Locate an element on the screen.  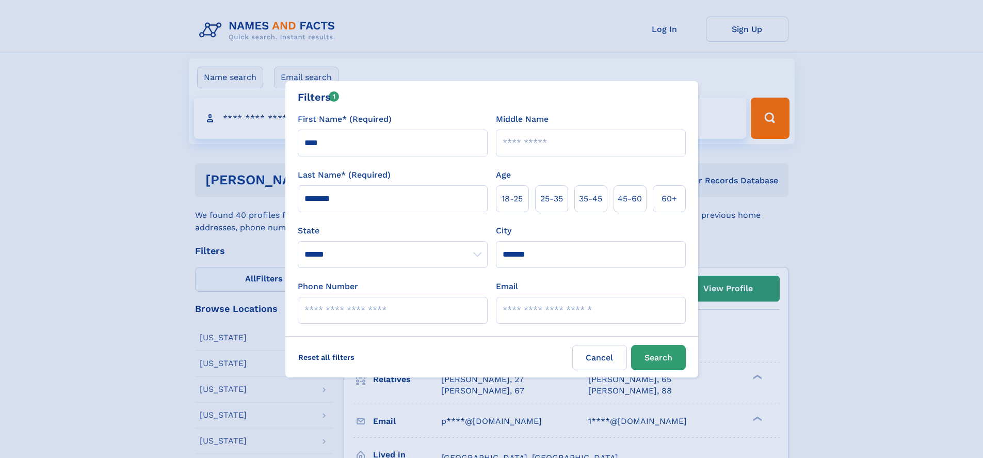
label: Cancel is located at coordinates (600, 357).